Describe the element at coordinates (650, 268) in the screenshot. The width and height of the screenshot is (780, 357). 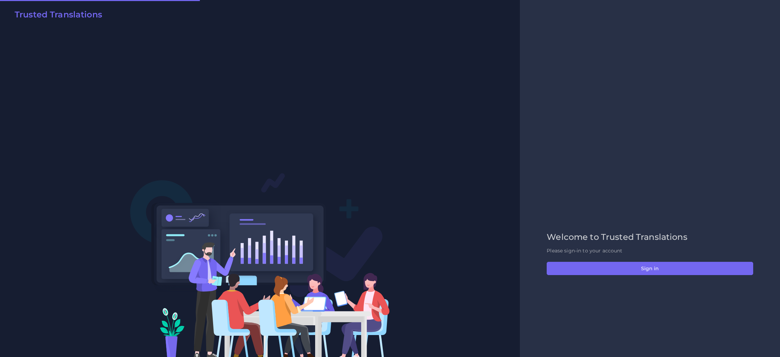
I see `button: Sign in` at that location.